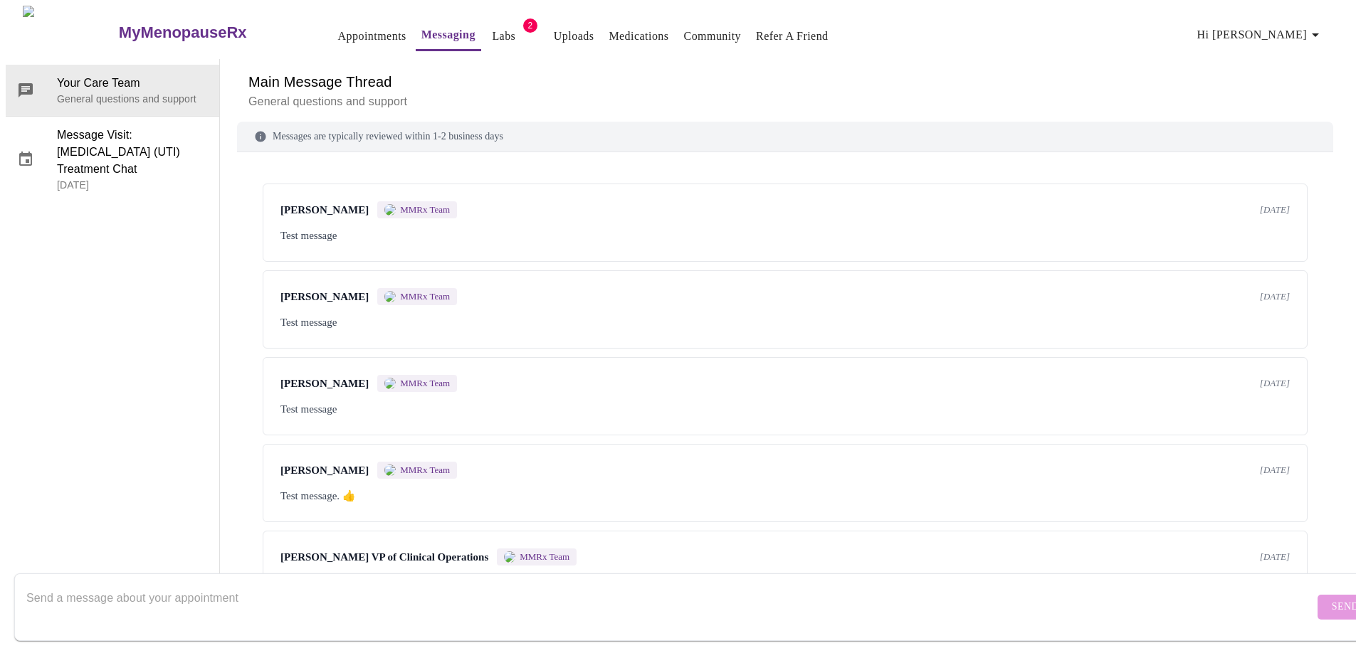 The width and height of the screenshot is (1356, 648). I want to click on textarea: Send a message about your appointment, so click(670, 607).